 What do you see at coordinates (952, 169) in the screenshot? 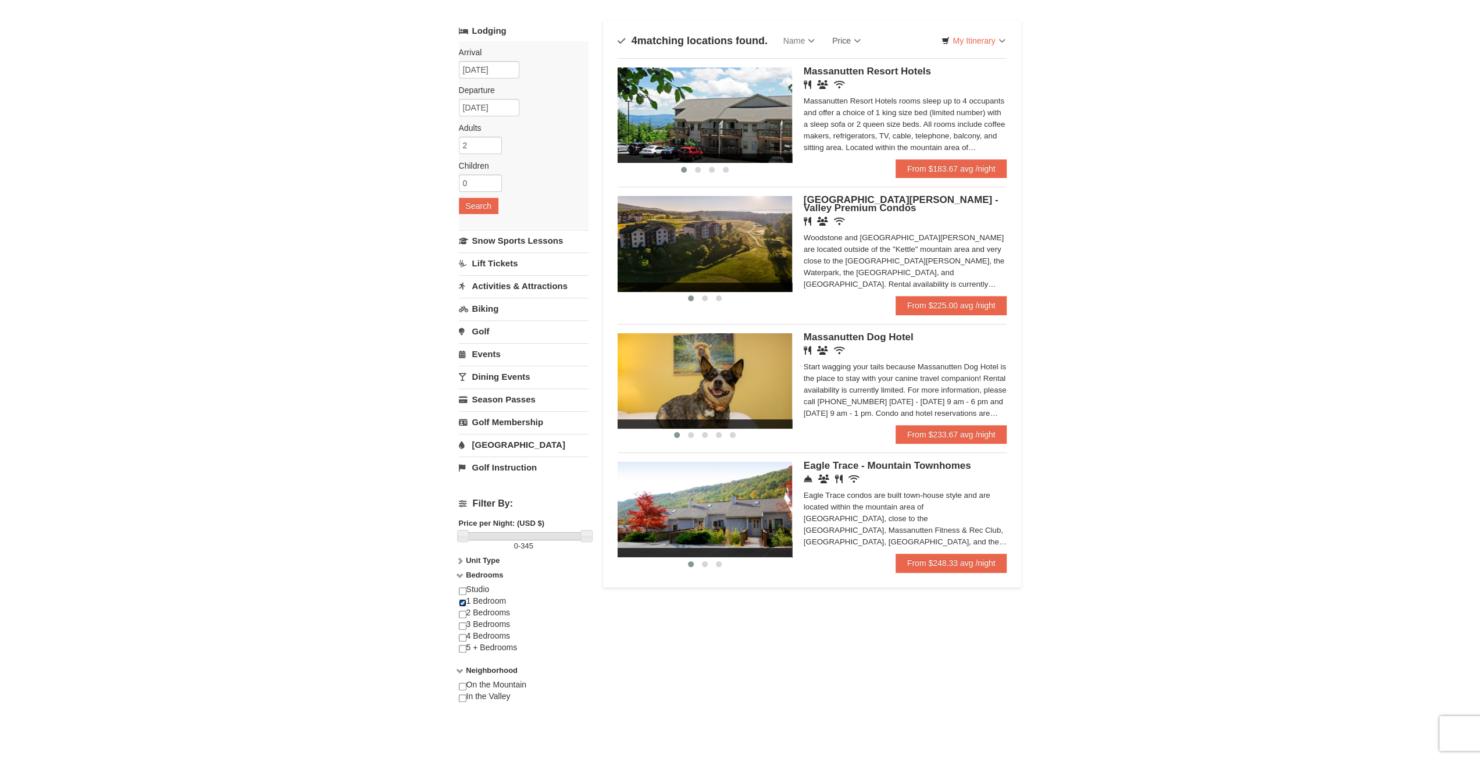
I see `a: From $183.67 avg /night` at bounding box center [952, 169].